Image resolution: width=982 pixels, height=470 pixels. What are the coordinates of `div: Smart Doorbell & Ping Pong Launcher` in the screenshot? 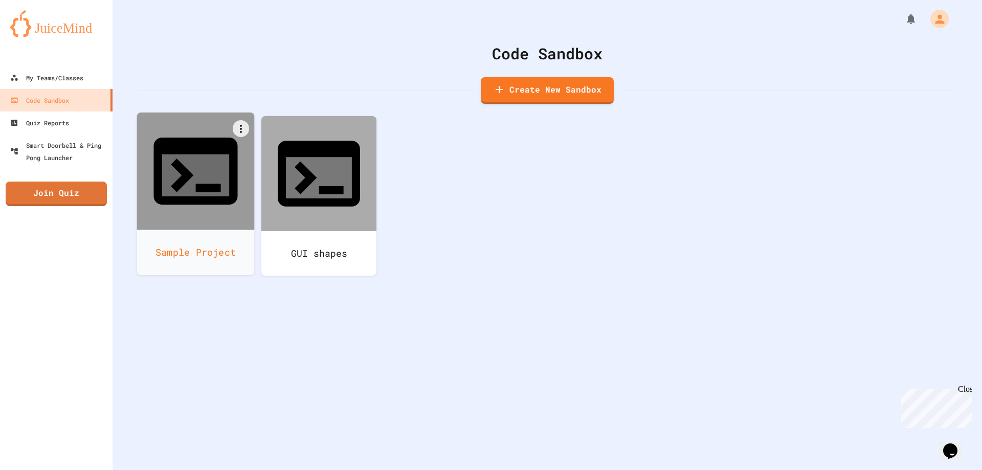 It's located at (59, 151).